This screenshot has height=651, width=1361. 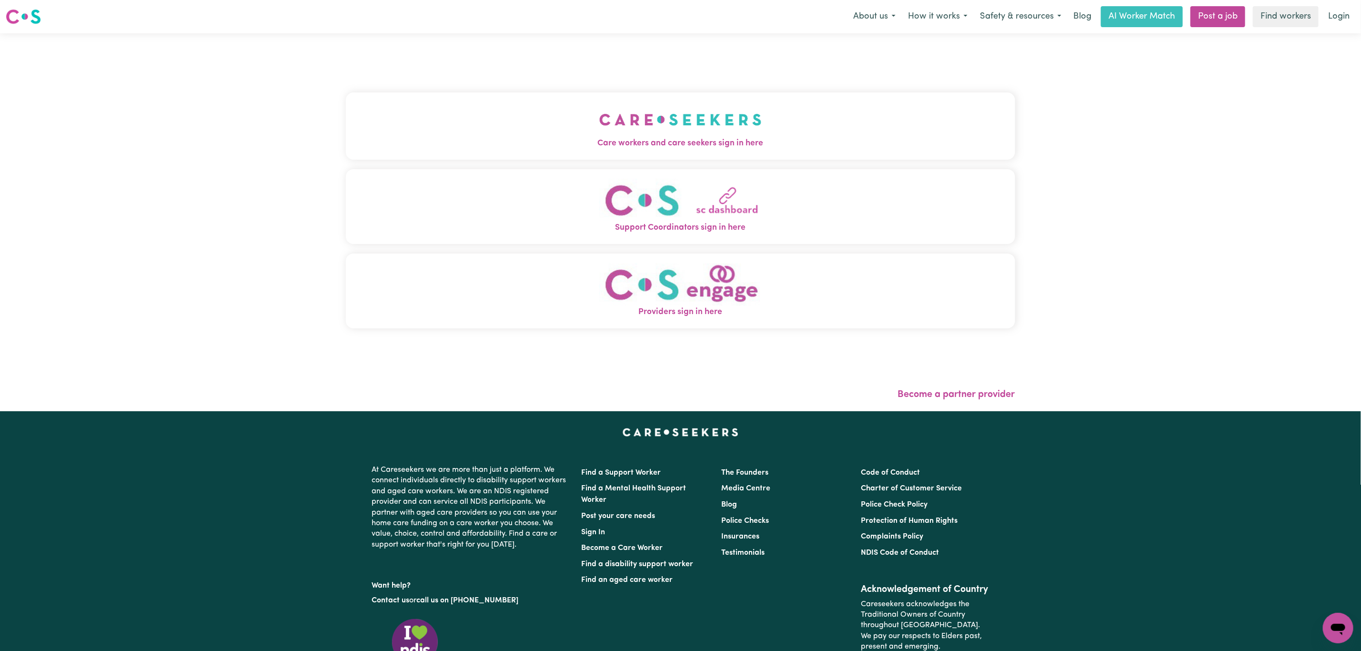 What do you see at coordinates (680, 228) in the screenshot?
I see `span: Support Coordinators sign in here` at bounding box center [680, 228].